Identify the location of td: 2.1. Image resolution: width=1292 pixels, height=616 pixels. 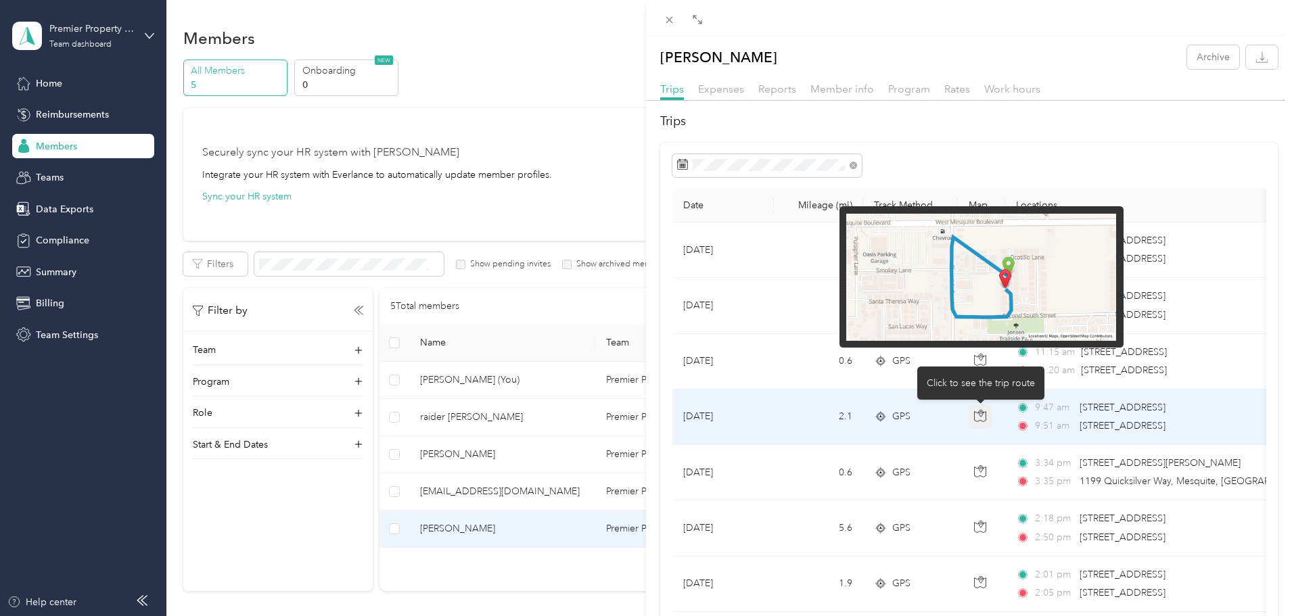
(818, 417).